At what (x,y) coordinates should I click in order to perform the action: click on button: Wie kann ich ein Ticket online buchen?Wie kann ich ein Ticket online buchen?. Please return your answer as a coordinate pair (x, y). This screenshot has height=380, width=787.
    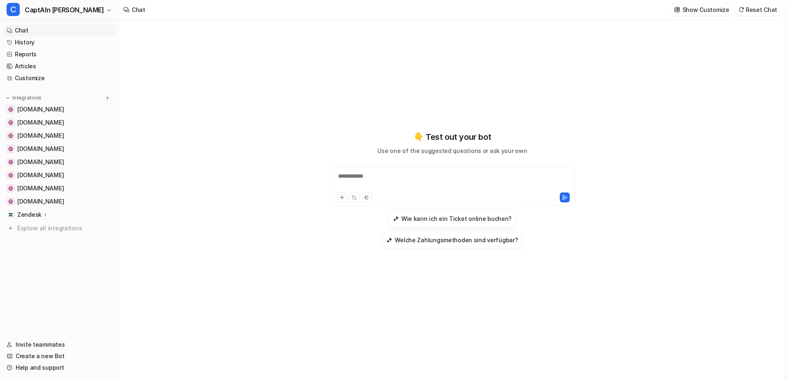
    Looking at the image, I should click on (452, 219).